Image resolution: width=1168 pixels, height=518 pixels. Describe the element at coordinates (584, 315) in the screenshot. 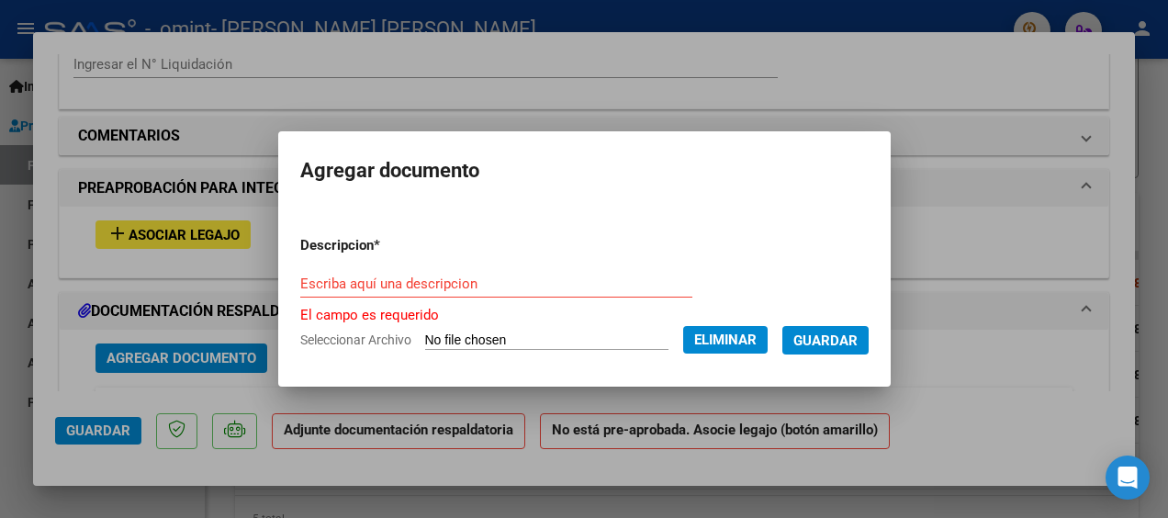

I see `p: El campo es requerido` at that location.